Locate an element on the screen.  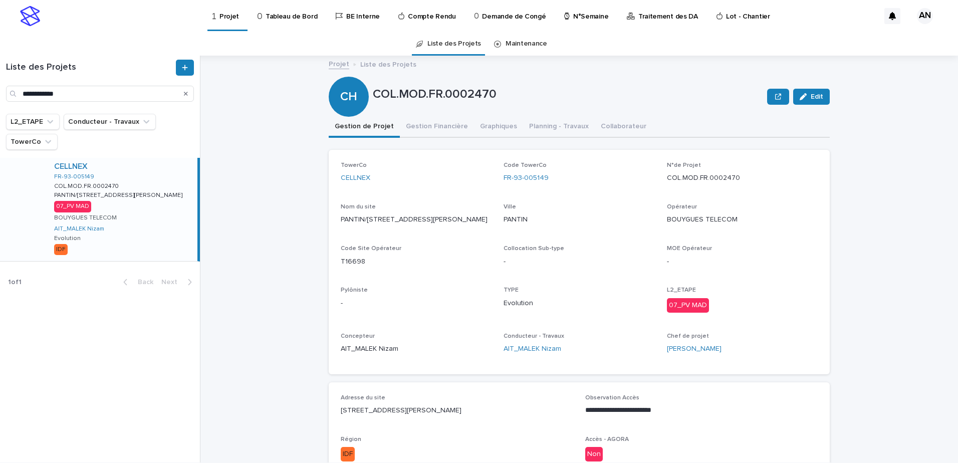
span: N°de Projet is located at coordinates (684, 165).